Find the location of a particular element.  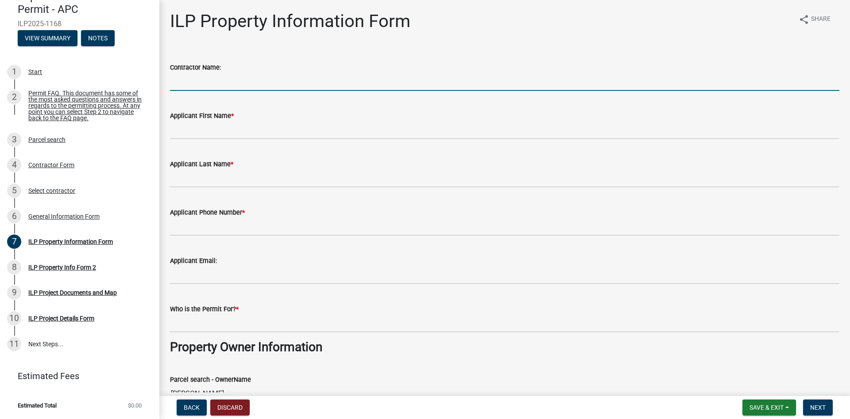

span: Back is located at coordinates (192, 407).